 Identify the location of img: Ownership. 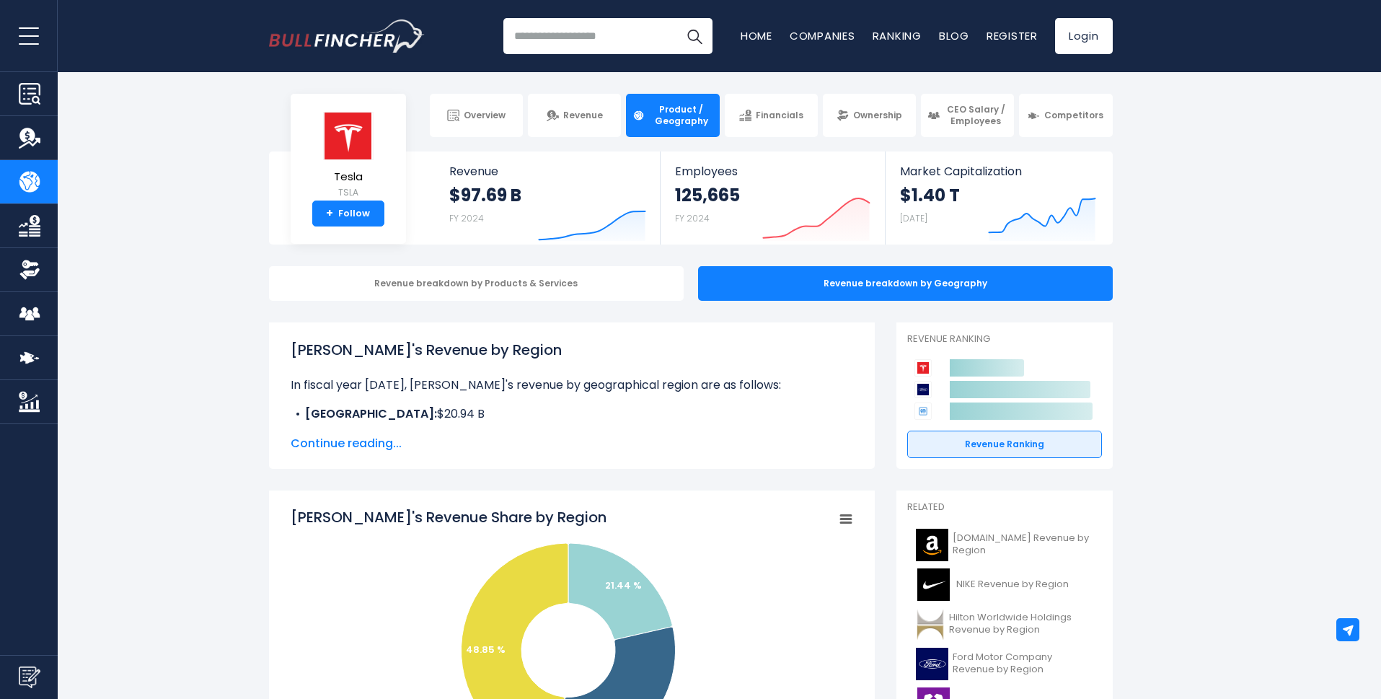
(30, 270).